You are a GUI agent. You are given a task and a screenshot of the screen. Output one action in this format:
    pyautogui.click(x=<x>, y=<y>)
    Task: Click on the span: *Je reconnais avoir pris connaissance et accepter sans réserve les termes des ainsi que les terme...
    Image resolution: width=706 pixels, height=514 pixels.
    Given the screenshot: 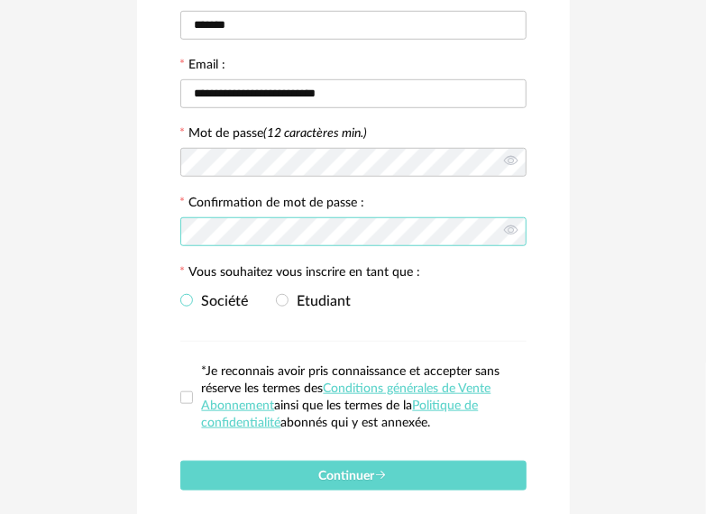 What is the action you would take?
    pyautogui.click(x=351, y=397)
    